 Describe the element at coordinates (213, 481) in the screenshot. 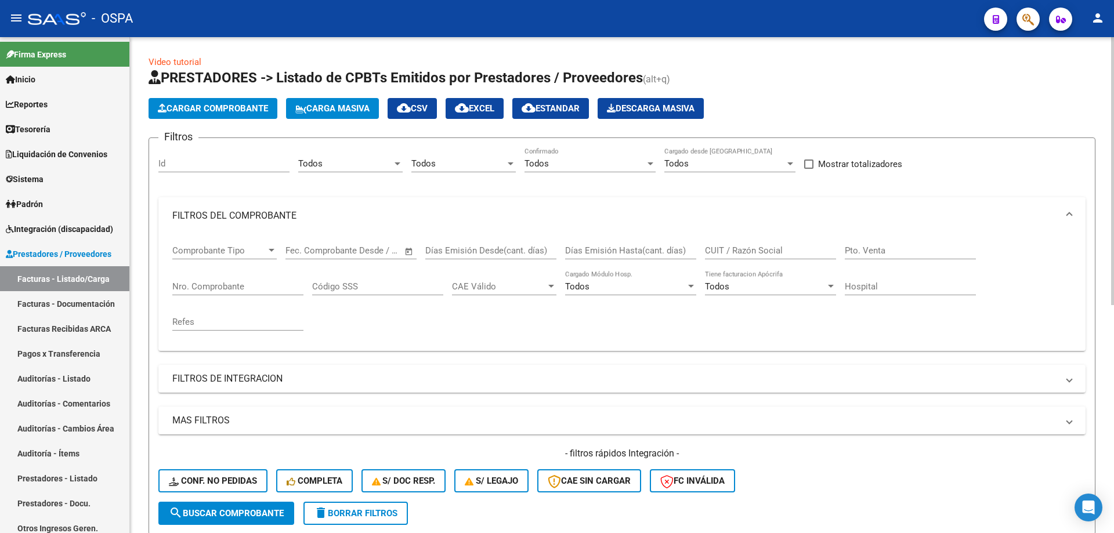

I see `button: Conf. no pedidas` at that location.